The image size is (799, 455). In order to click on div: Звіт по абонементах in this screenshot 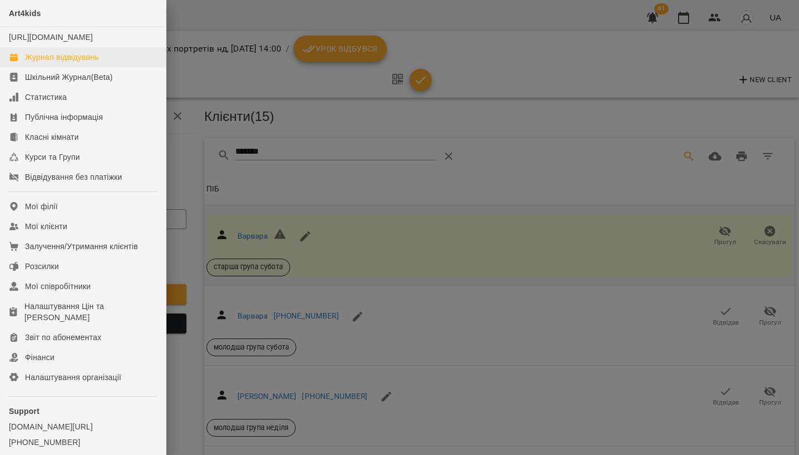, I will do `click(63, 338)`.